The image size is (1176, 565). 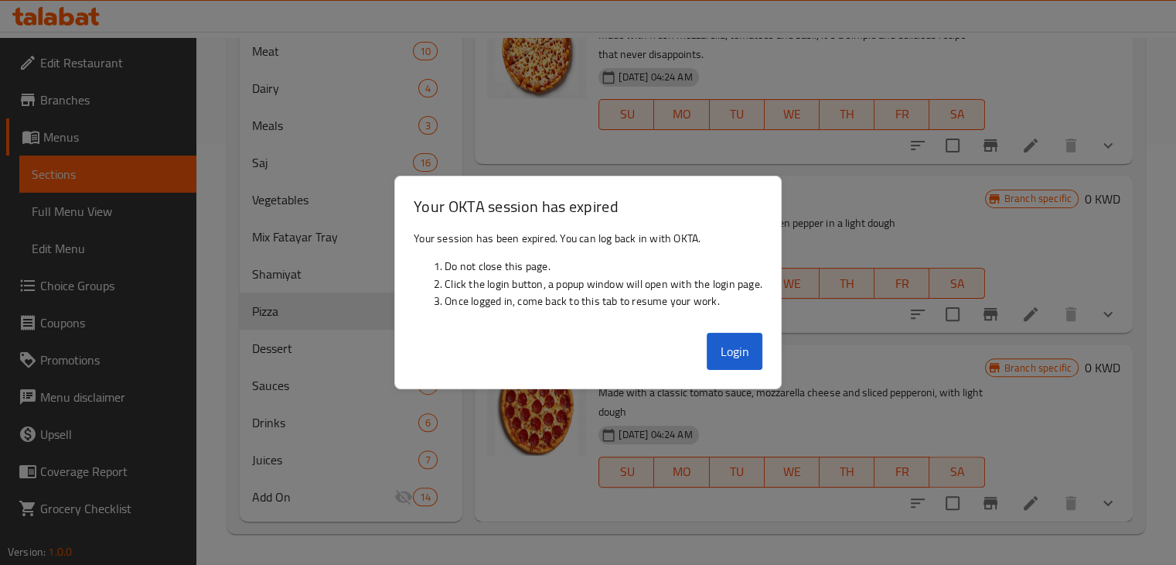 I want to click on h3: Your OKTA session has expired, so click(x=588, y=206).